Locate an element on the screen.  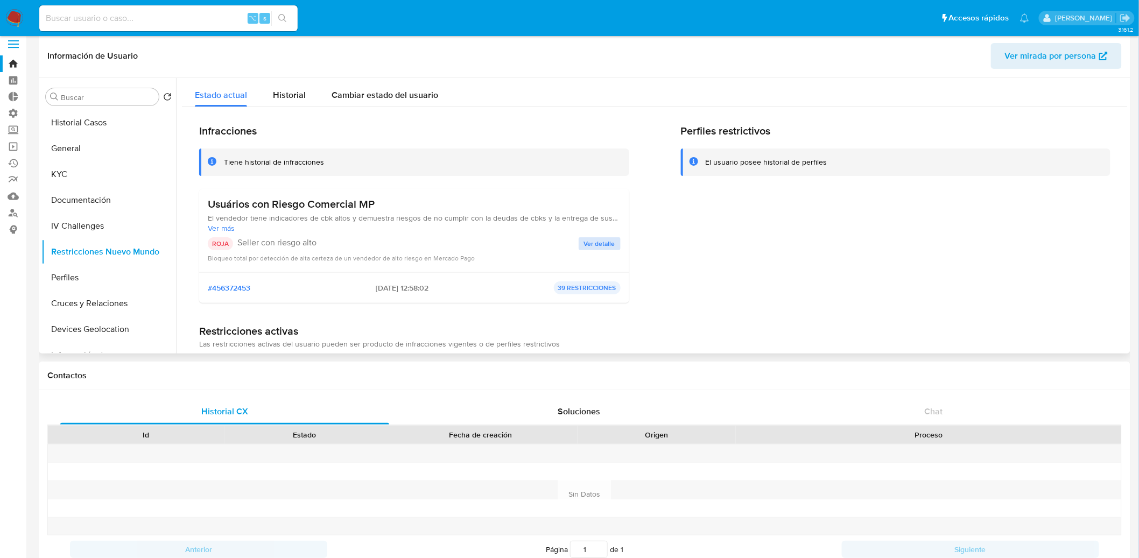
div: Id is located at coordinates (146, 435).